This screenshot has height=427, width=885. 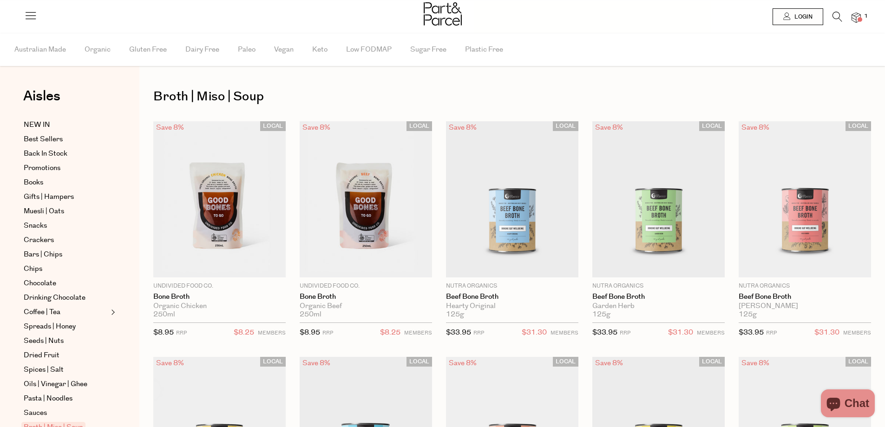 I want to click on span: Promotions, so click(x=42, y=168).